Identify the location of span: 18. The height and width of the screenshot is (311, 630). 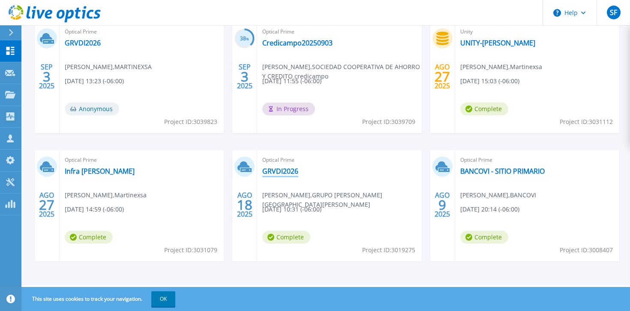
(245, 204).